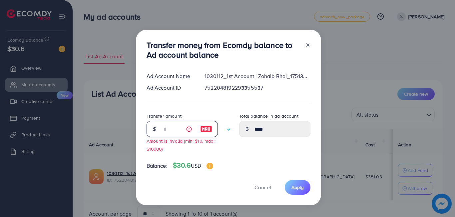 The height and width of the screenshot is (217, 455). What do you see at coordinates (263, 187) in the screenshot?
I see `span: Cancel` at bounding box center [263, 187].